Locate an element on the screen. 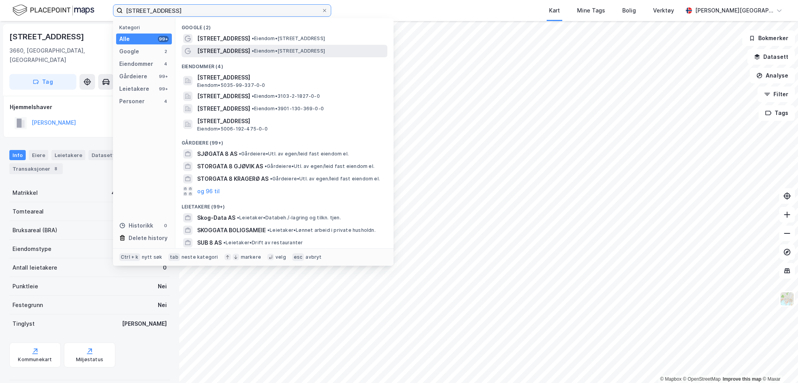  div: Ctrl + k is located at coordinates (130, 257).